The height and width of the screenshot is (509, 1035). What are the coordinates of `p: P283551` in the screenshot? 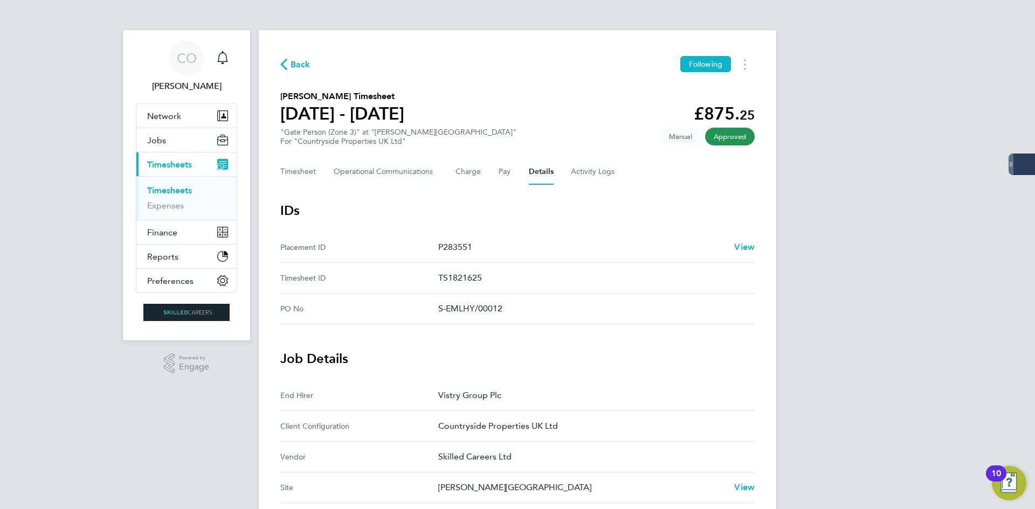 It's located at (582, 247).